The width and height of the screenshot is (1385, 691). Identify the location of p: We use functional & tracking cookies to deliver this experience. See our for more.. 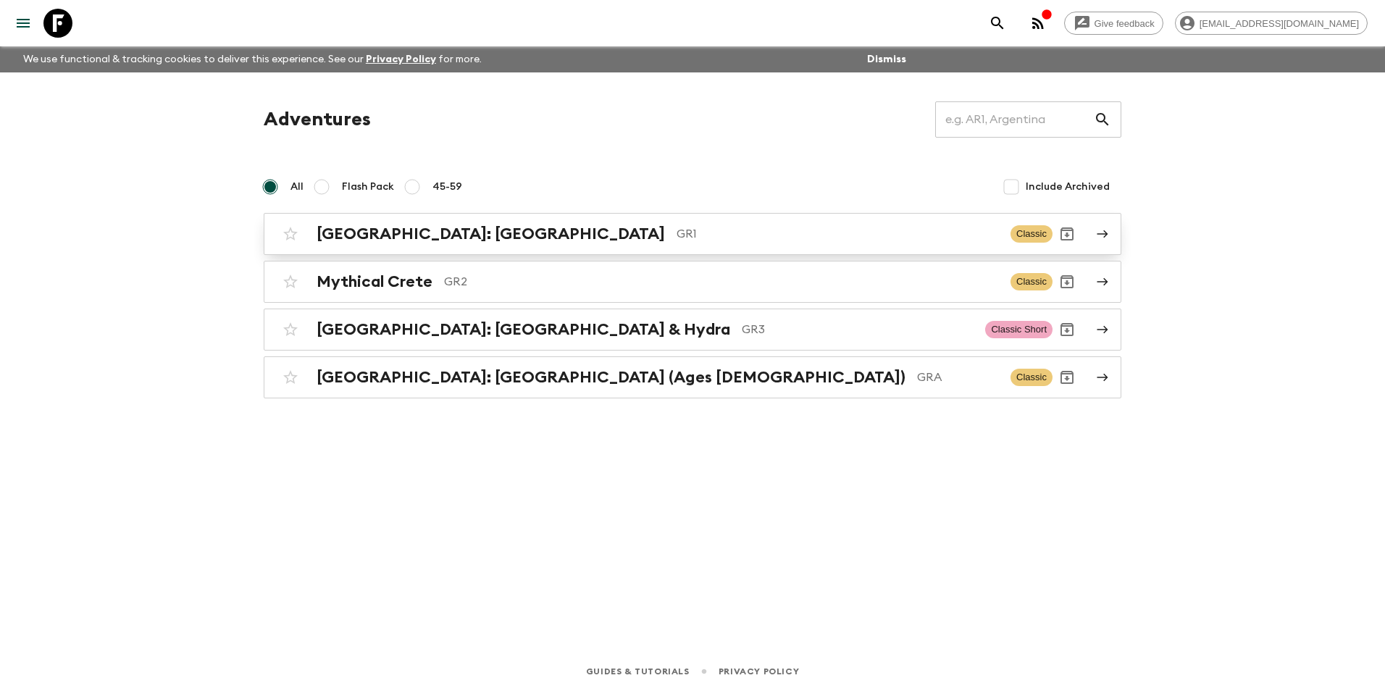
(252, 59).